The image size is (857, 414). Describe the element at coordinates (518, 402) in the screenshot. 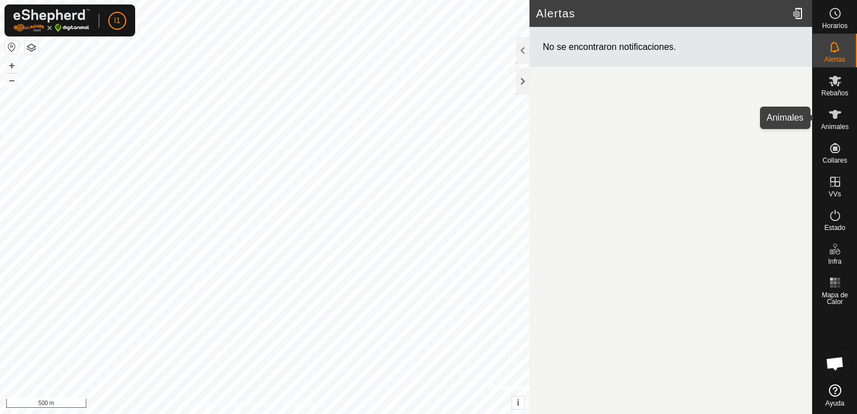

I see `span: i` at that location.